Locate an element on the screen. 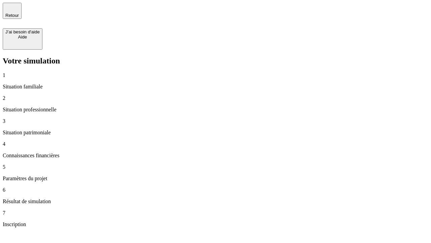 This screenshot has height=243, width=431. p: 1 is located at coordinates (216, 75).